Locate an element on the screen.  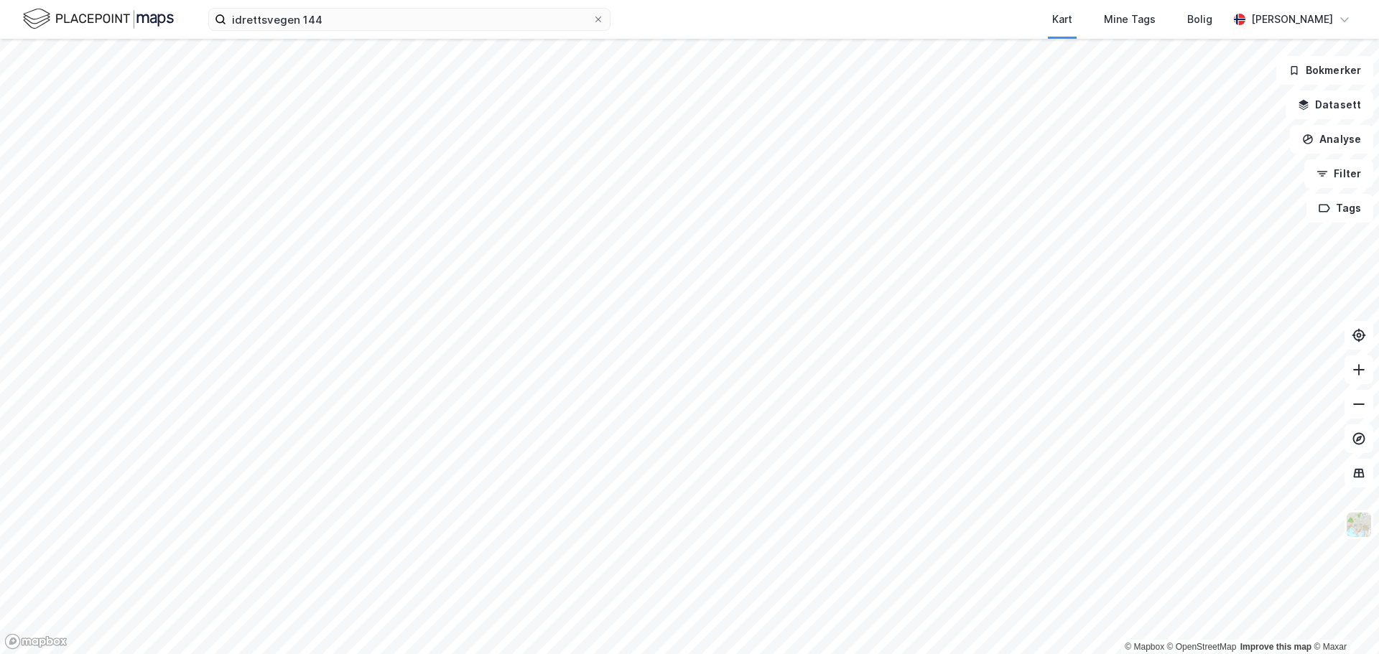
div: Mine Tags is located at coordinates (1130, 19).